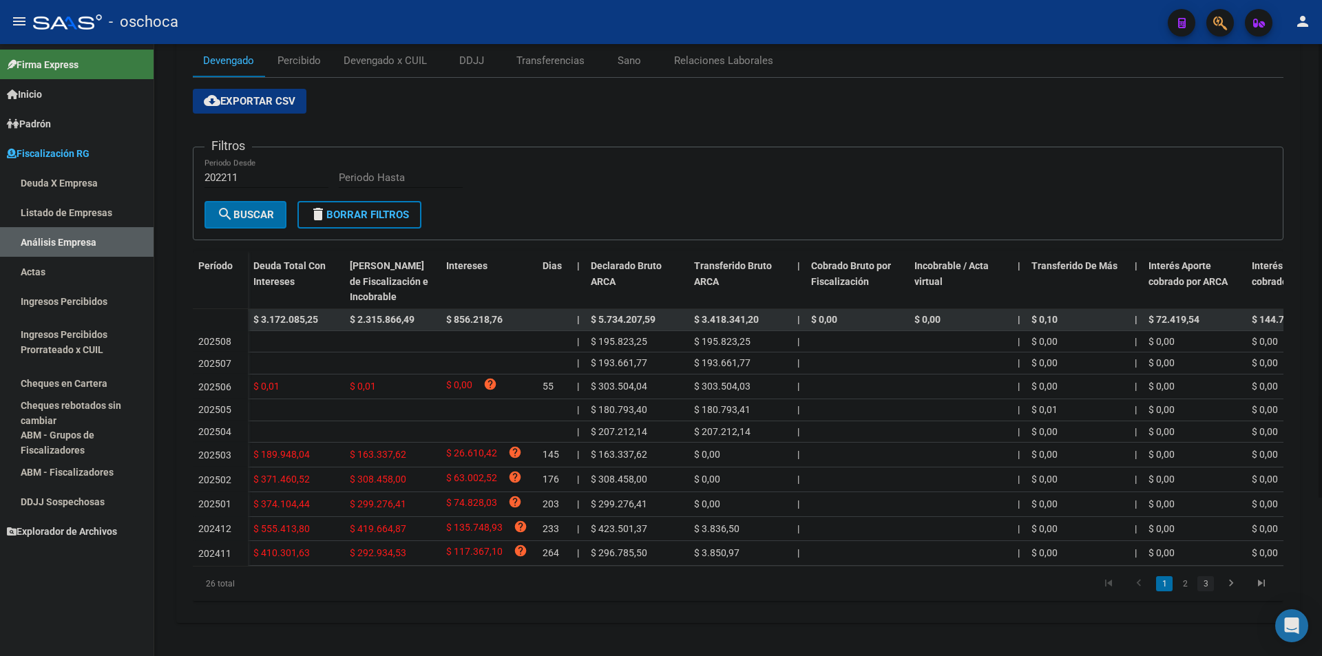 The height and width of the screenshot is (656, 1322). What do you see at coordinates (143, 22) in the screenshot?
I see `span: - oschoca` at bounding box center [143, 22].